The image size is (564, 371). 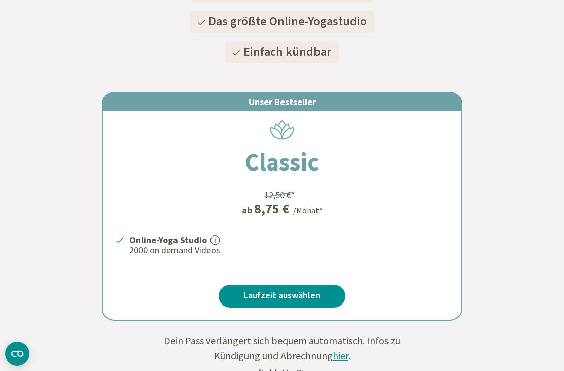 I want to click on strong: Online-Yoga Studio, so click(x=168, y=240).